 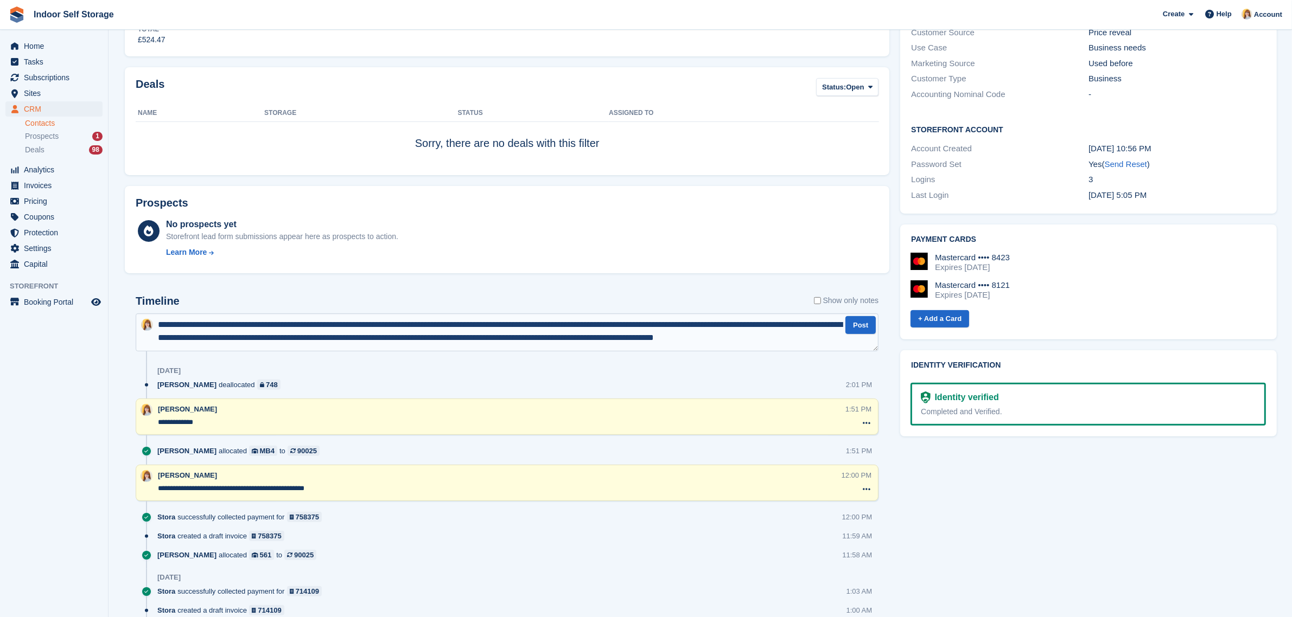 What do you see at coordinates (859, 610) in the screenshot?
I see `div: 1:00 AM` at bounding box center [859, 610].